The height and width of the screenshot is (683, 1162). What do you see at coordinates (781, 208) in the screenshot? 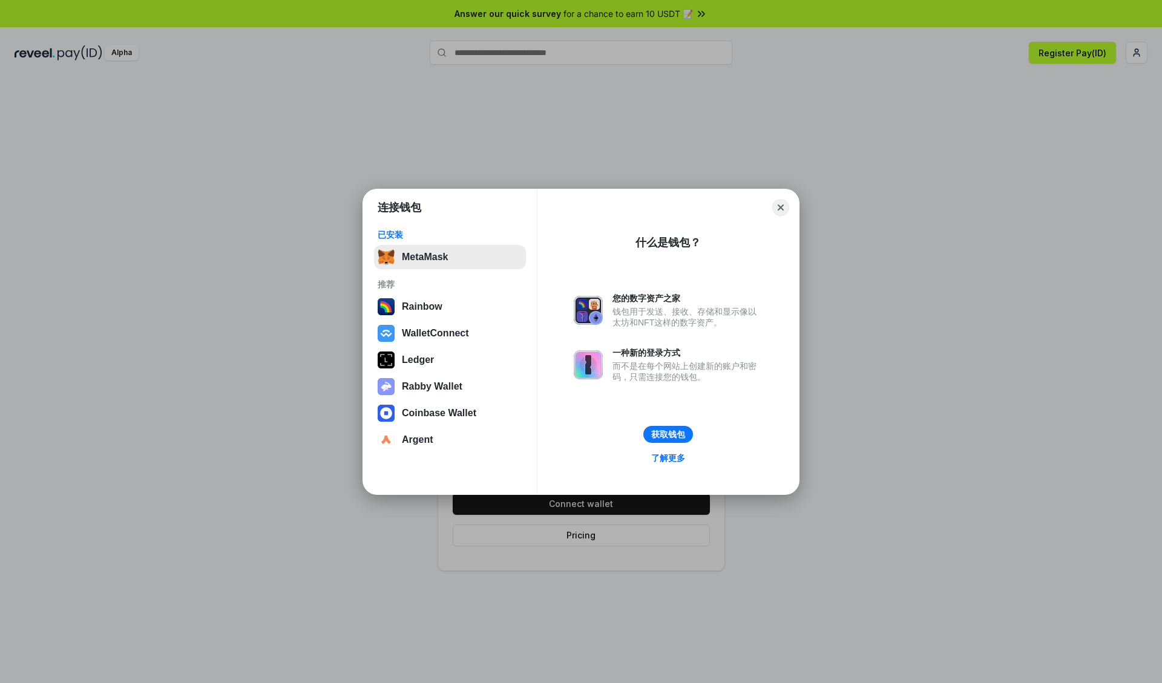
I see `button: Close` at bounding box center [781, 208].